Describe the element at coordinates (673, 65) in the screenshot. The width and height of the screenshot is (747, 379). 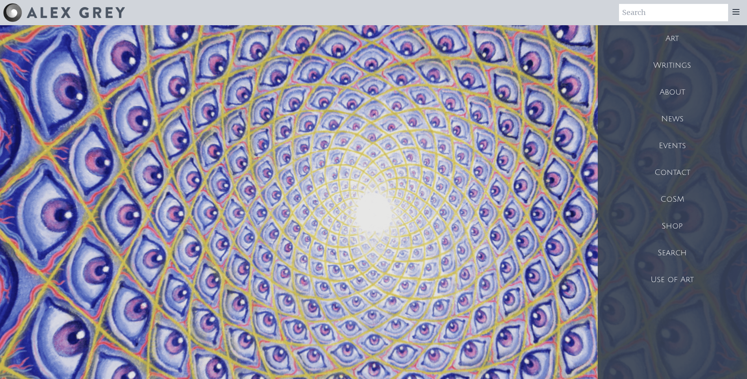
I see `div: Writings` at that location.